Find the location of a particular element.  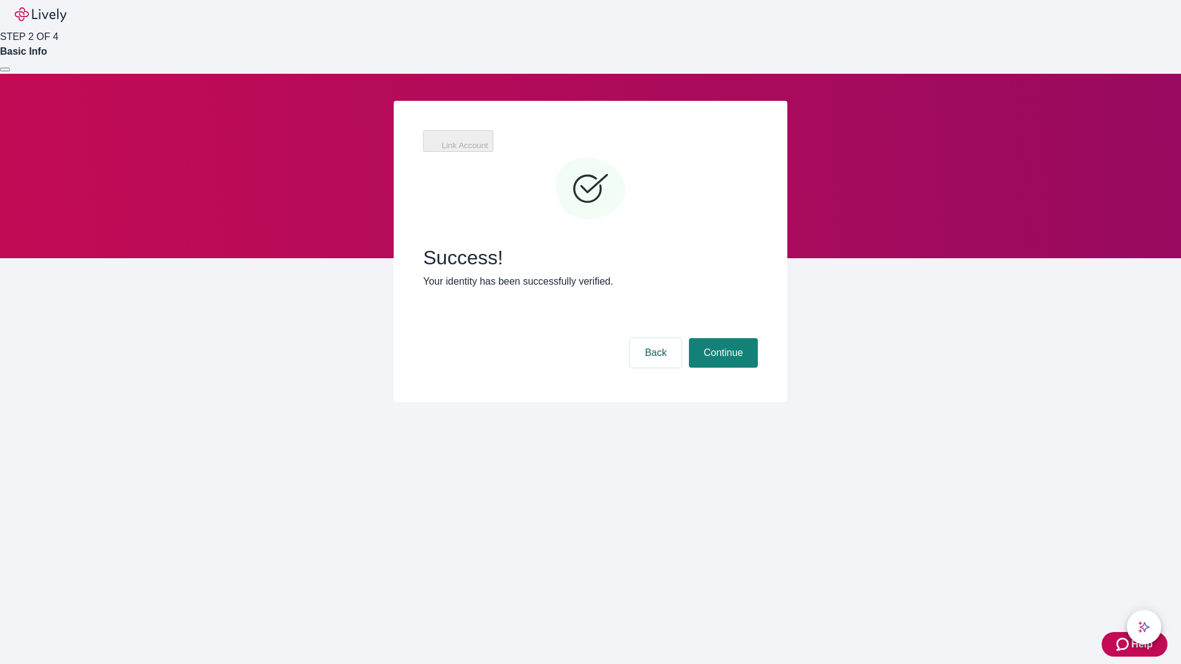

button: Zendesk support iconHelp is located at coordinates (1134, 645).